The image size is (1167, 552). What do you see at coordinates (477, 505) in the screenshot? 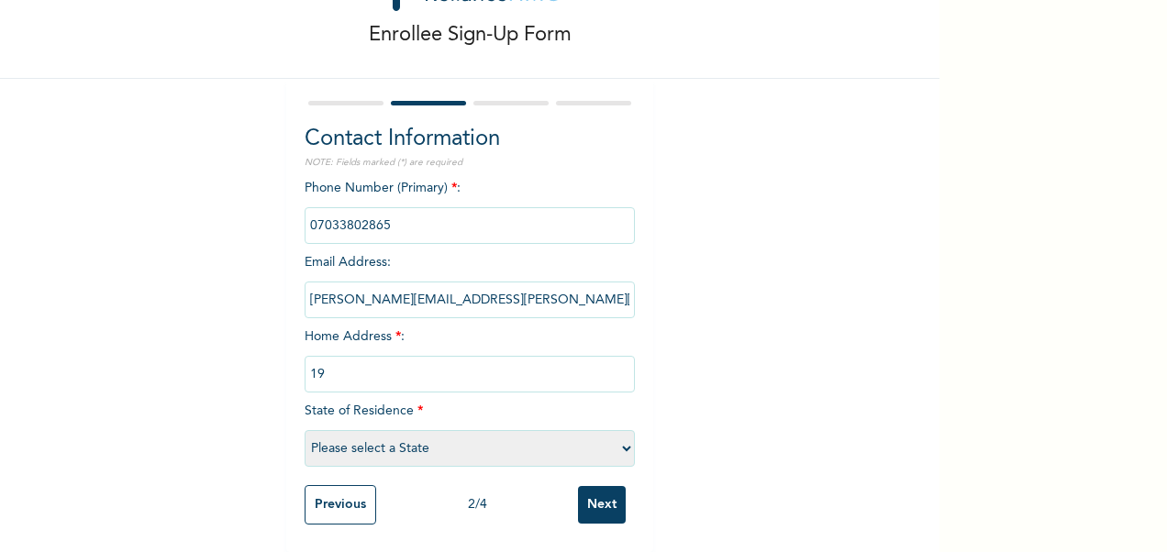
I see `div: 2 / 4` at bounding box center [477, 505].